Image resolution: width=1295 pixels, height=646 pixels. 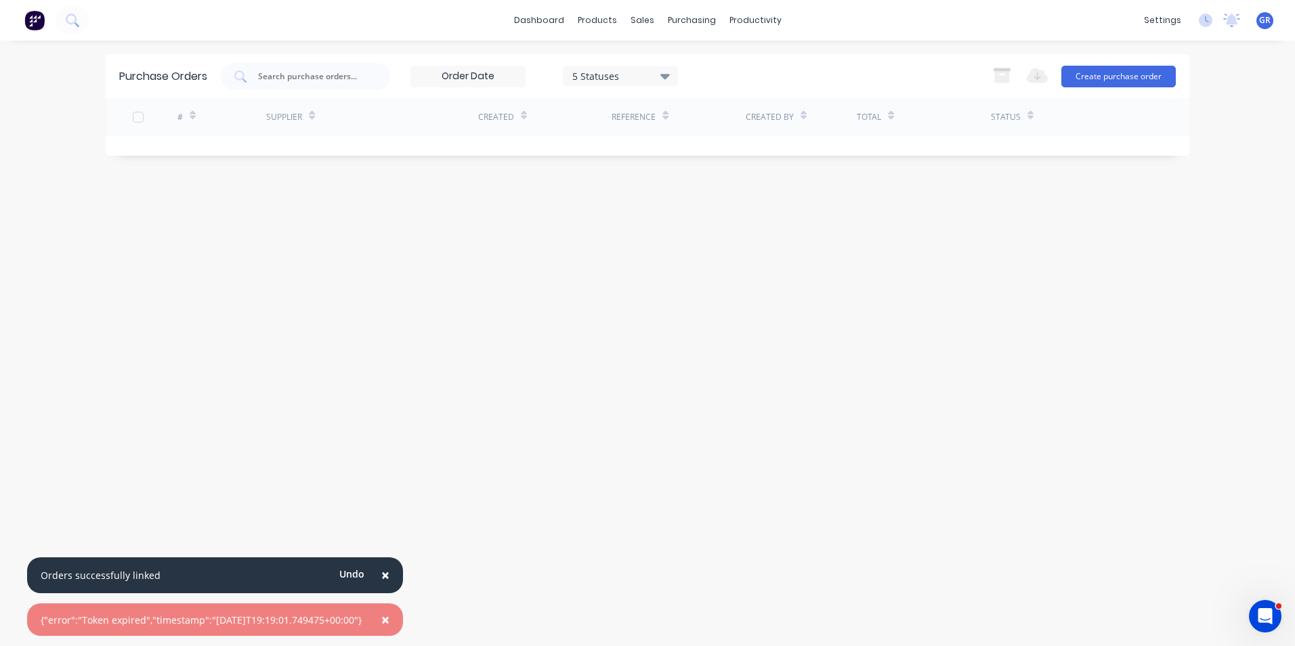 I want to click on div: Orders successfully linked, so click(x=100, y=575).